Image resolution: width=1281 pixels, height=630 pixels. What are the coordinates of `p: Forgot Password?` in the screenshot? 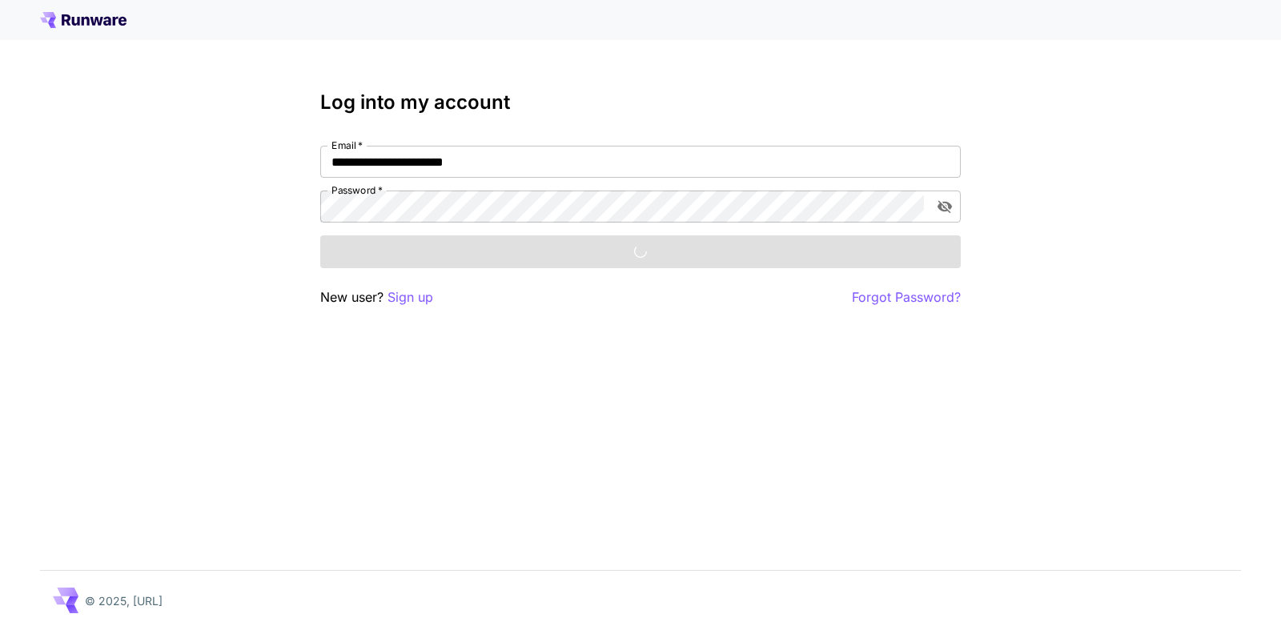 It's located at (906, 297).